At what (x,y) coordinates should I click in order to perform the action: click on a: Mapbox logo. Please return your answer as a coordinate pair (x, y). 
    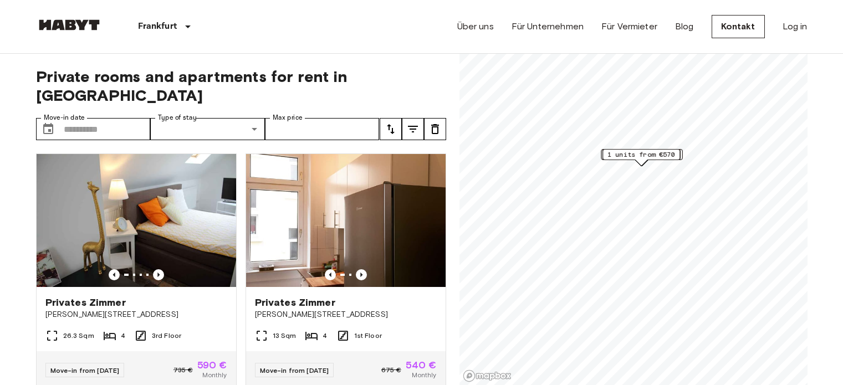
    Looking at the image, I should click on (487, 376).